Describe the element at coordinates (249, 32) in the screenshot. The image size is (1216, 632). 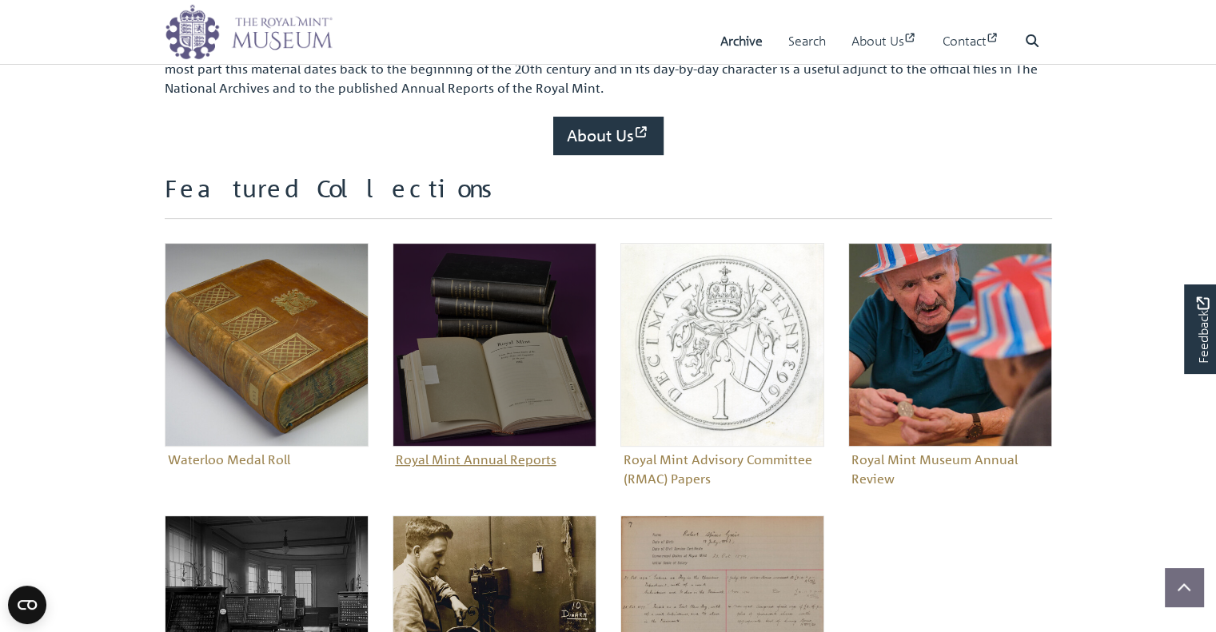
I see `img: logo_wide.png` at that location.